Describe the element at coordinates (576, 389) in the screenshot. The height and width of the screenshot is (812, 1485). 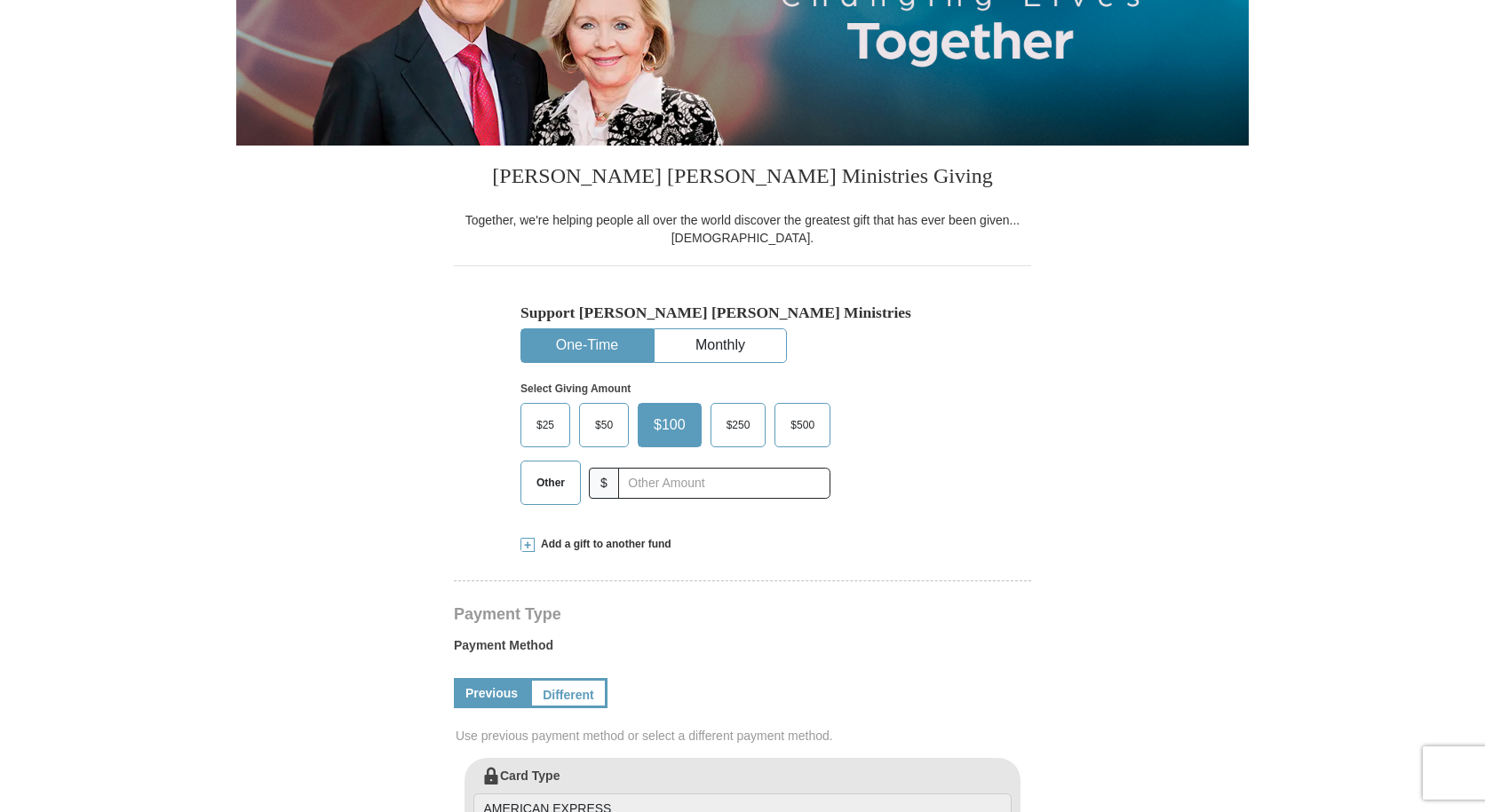
I see `strong: Select Giving Amount` at that location.